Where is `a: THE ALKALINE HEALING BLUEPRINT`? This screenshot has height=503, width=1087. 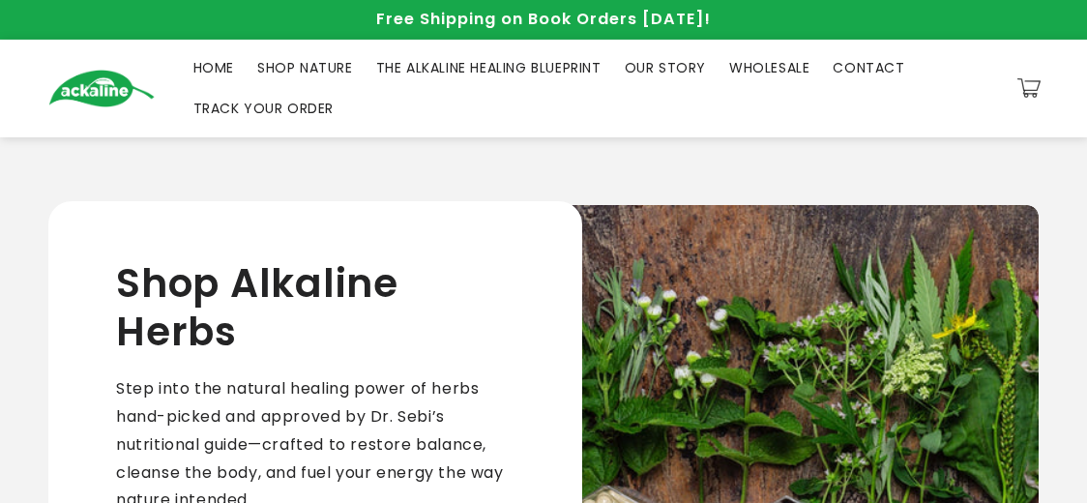
a: THE ALKALINE HEALING BLUEPRINT is located at coordinates (488, 68).